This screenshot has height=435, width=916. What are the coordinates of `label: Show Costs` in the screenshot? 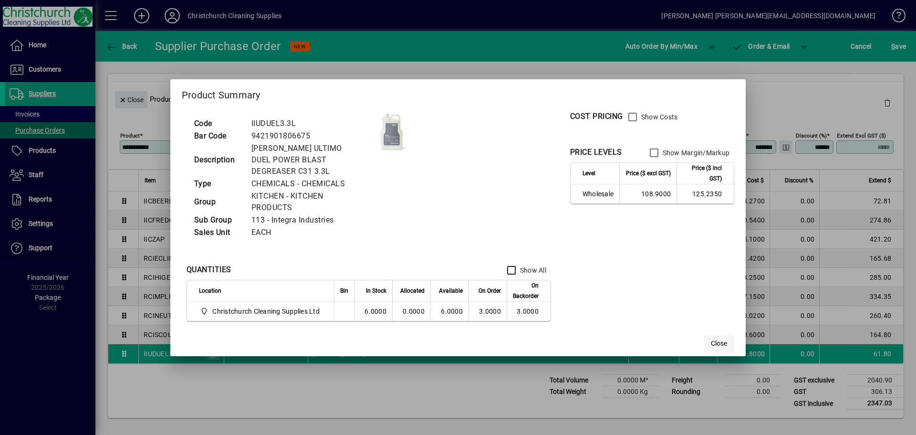 It's located at (658, 117).